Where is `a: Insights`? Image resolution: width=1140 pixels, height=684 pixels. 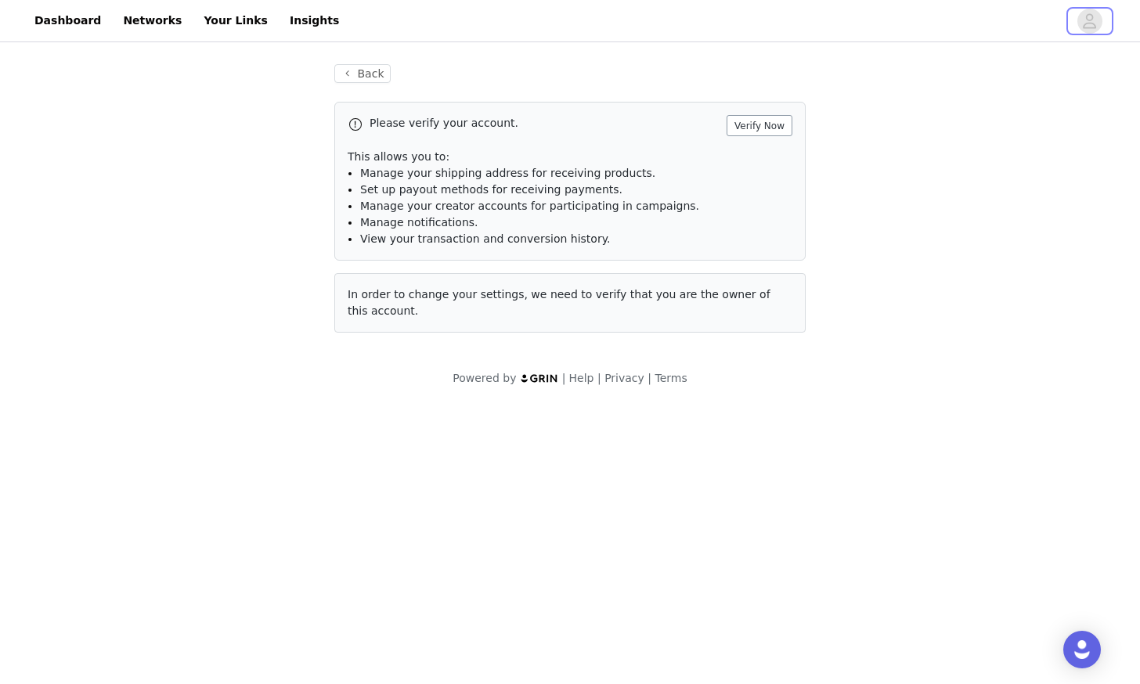 a: Insights is located at coordinates (314, 20).